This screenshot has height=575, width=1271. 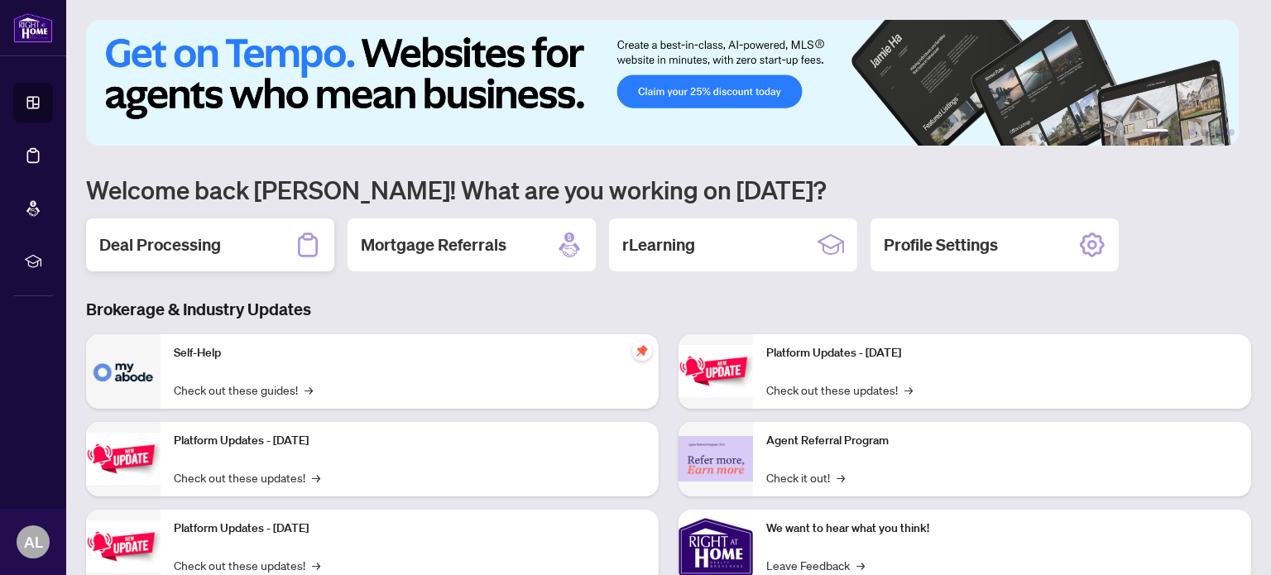 What do you see at coordinates (1218, 132) in the screenshot?
I see `button: 5` at bounding box center [1218, 132].